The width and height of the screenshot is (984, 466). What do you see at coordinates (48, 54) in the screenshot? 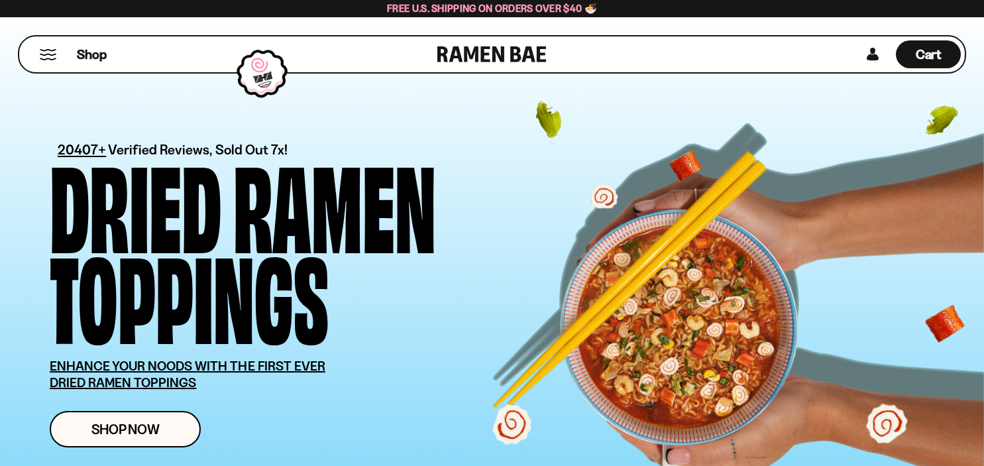
I see `button: Mobile Menu Trigger` at bounding box center [48, 54].